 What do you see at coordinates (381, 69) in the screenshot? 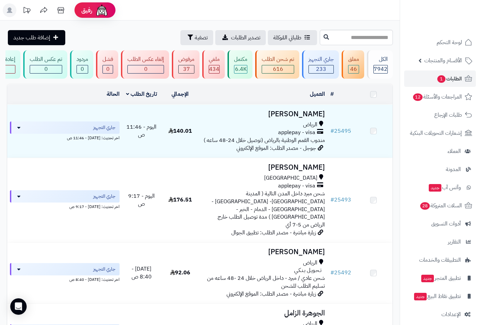
I see `span: 7942` at bounding box center [381, 69].